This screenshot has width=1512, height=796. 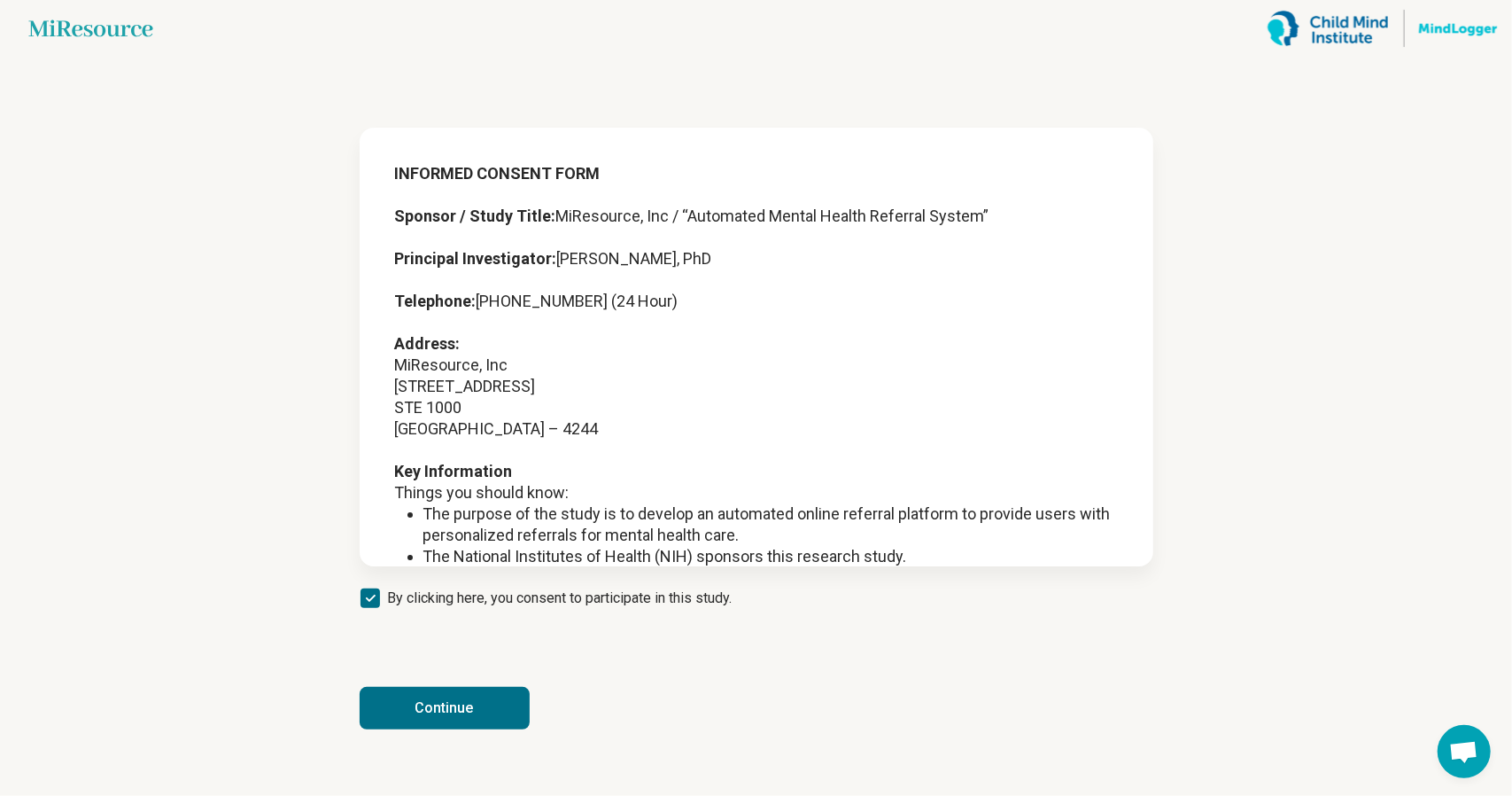 What do you see at coordinates (436, 301) in the screenshot?
I see `strong: Telephone:` at bounding box center [436, 301].